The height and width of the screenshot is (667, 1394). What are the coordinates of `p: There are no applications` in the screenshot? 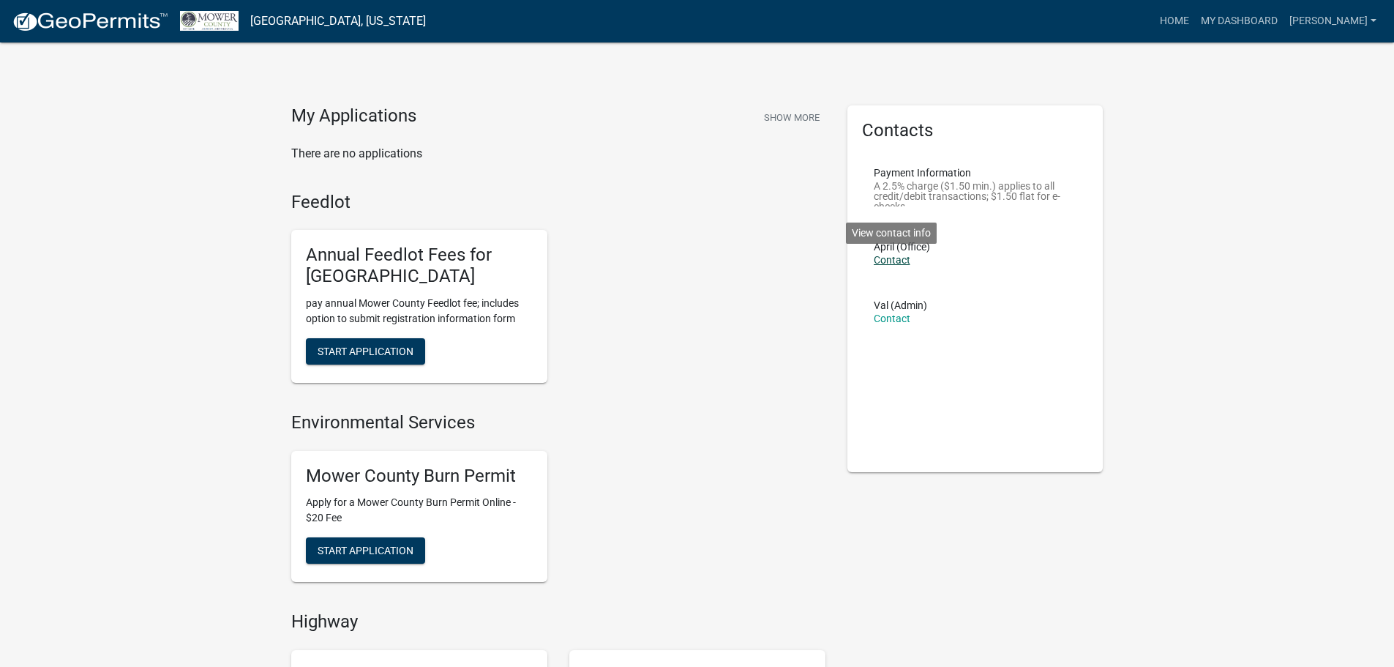 It's located at (558, 154).